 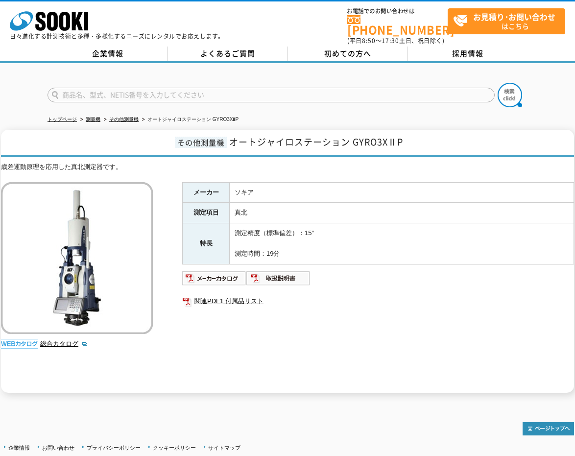 I want to click on th: 特長, so click(x=206, y=243).